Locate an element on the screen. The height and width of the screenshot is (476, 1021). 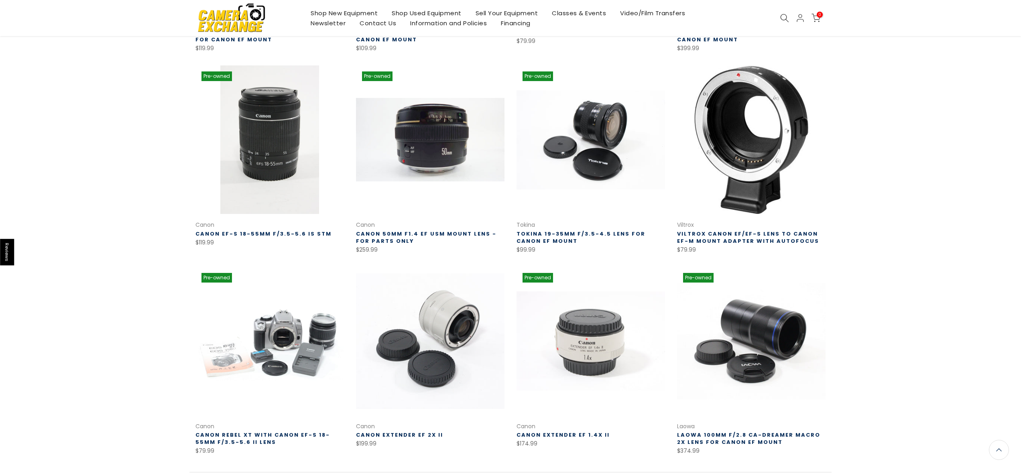
a: Classes & Events is located at coordinates (579, 13).